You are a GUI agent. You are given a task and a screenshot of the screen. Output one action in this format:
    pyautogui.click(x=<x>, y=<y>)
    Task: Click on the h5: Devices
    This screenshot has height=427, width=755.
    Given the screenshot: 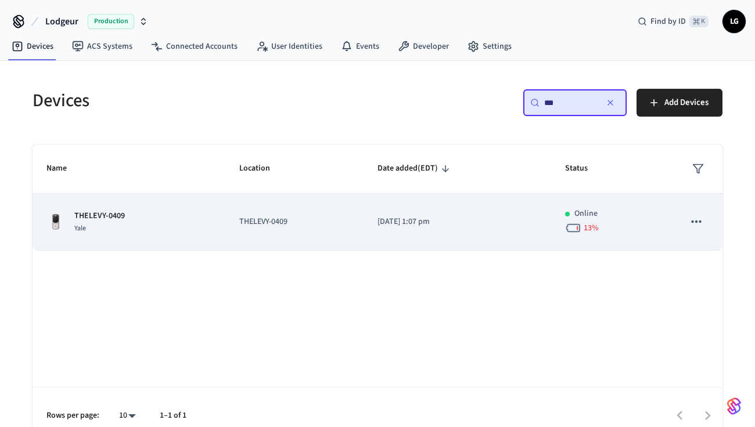 What is the action you would take?
    pyautogui.click(x=202, y=100)
    